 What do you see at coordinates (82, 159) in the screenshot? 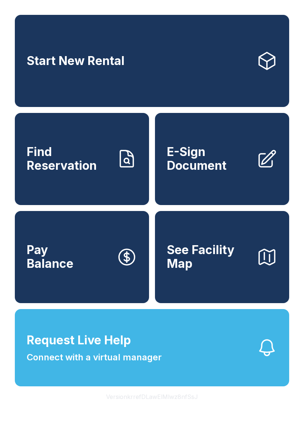
I see `a: Find Reservation` at bounding box center [82, 159].